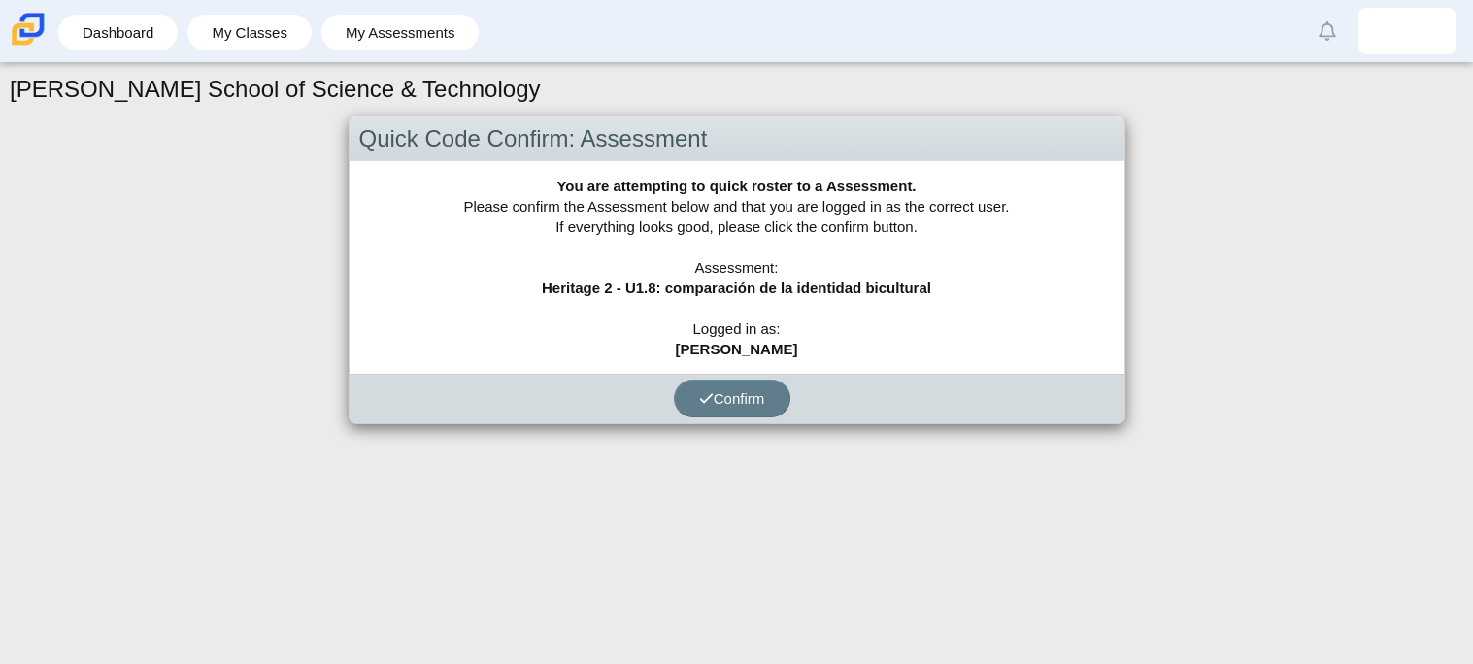 This screenshot has width=1473, height=664. I want to click on b: You are attempting to quick roster to a Assessment., so click(736, 185).